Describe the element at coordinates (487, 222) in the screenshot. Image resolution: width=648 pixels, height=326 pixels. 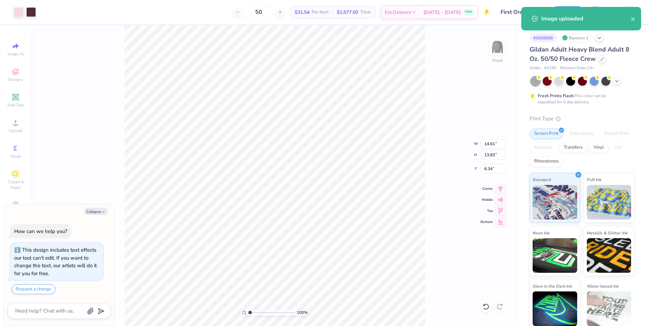
I see `span: Bottom` at that location.